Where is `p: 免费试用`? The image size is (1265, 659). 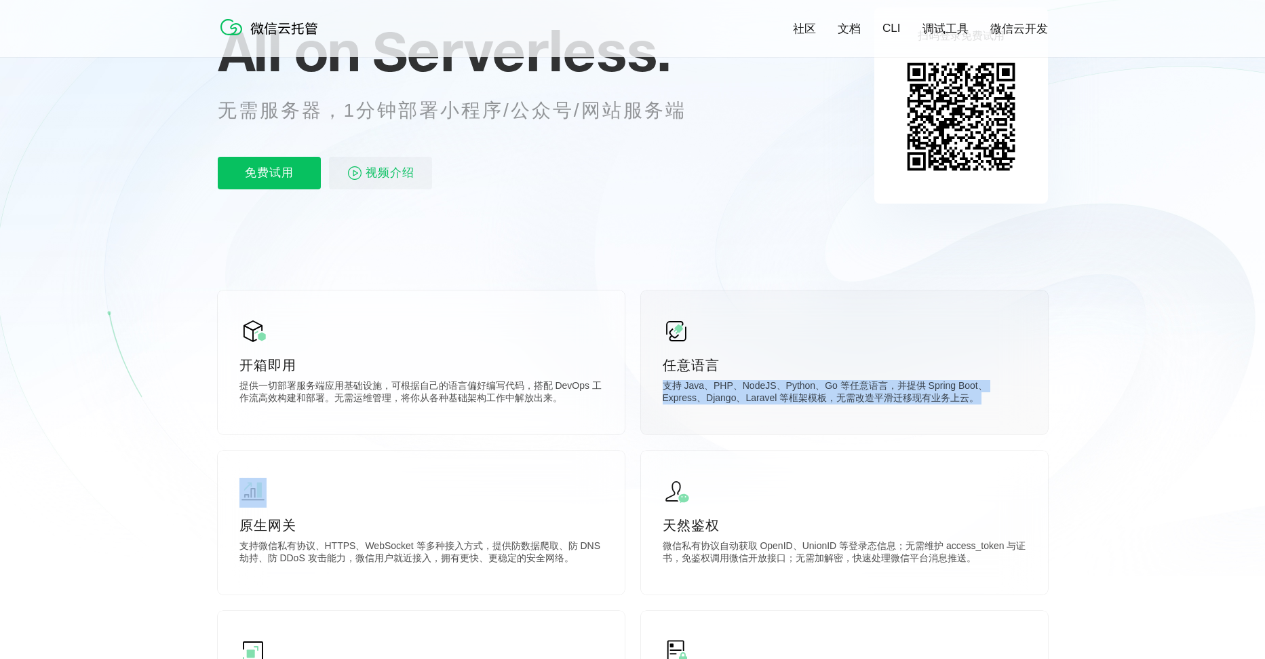
p: 免费试用 is located at coordinates (269, 173).